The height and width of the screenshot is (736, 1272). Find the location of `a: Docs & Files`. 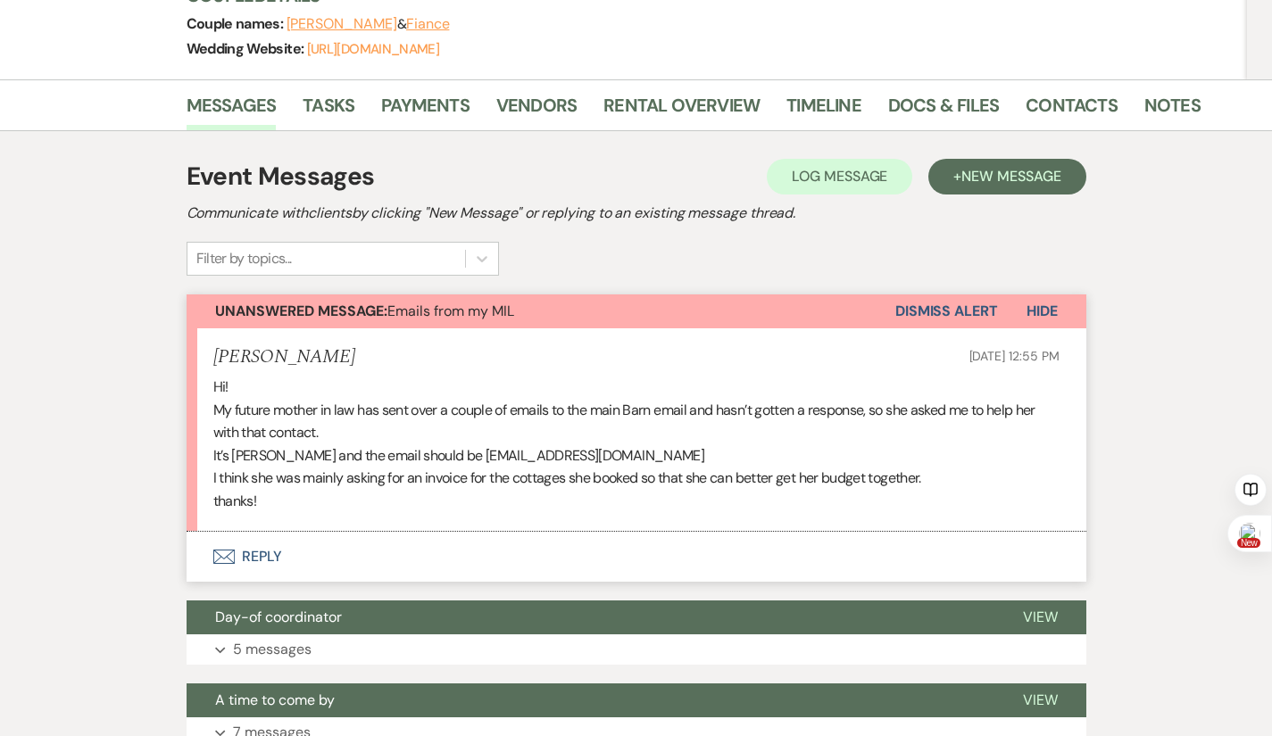

a: Docs & Files is located at coordinates (943, 111).